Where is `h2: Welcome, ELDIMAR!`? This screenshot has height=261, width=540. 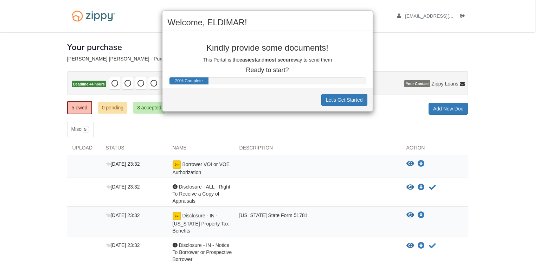 h2: Welcome, ELDIMAR! is located at coordinates (267, 22).